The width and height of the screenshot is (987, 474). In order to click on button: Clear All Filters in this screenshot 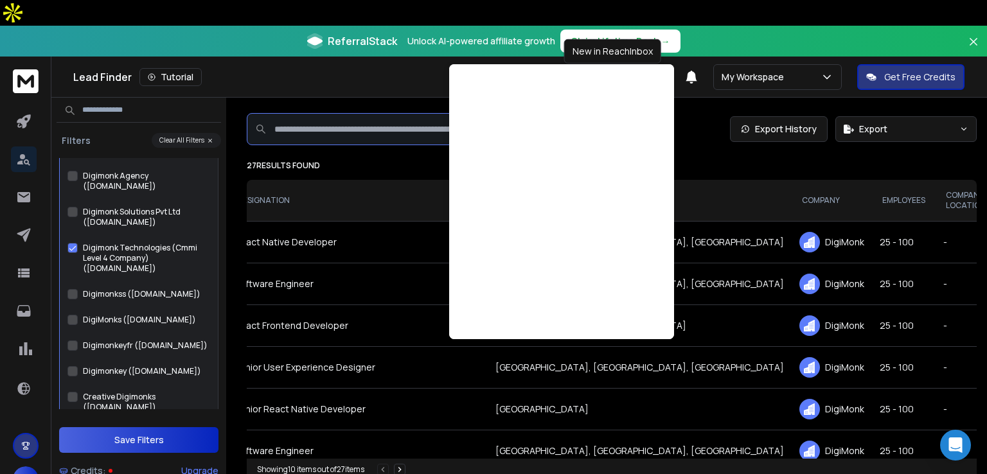, I will do `click(186, 140)`.